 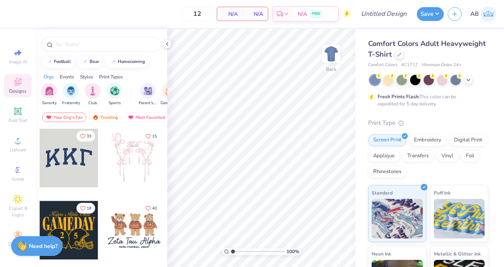 What do you see at coordinates (67, 77) in the screenshot?
I see `div: Events` at bounding box center [67, 77].